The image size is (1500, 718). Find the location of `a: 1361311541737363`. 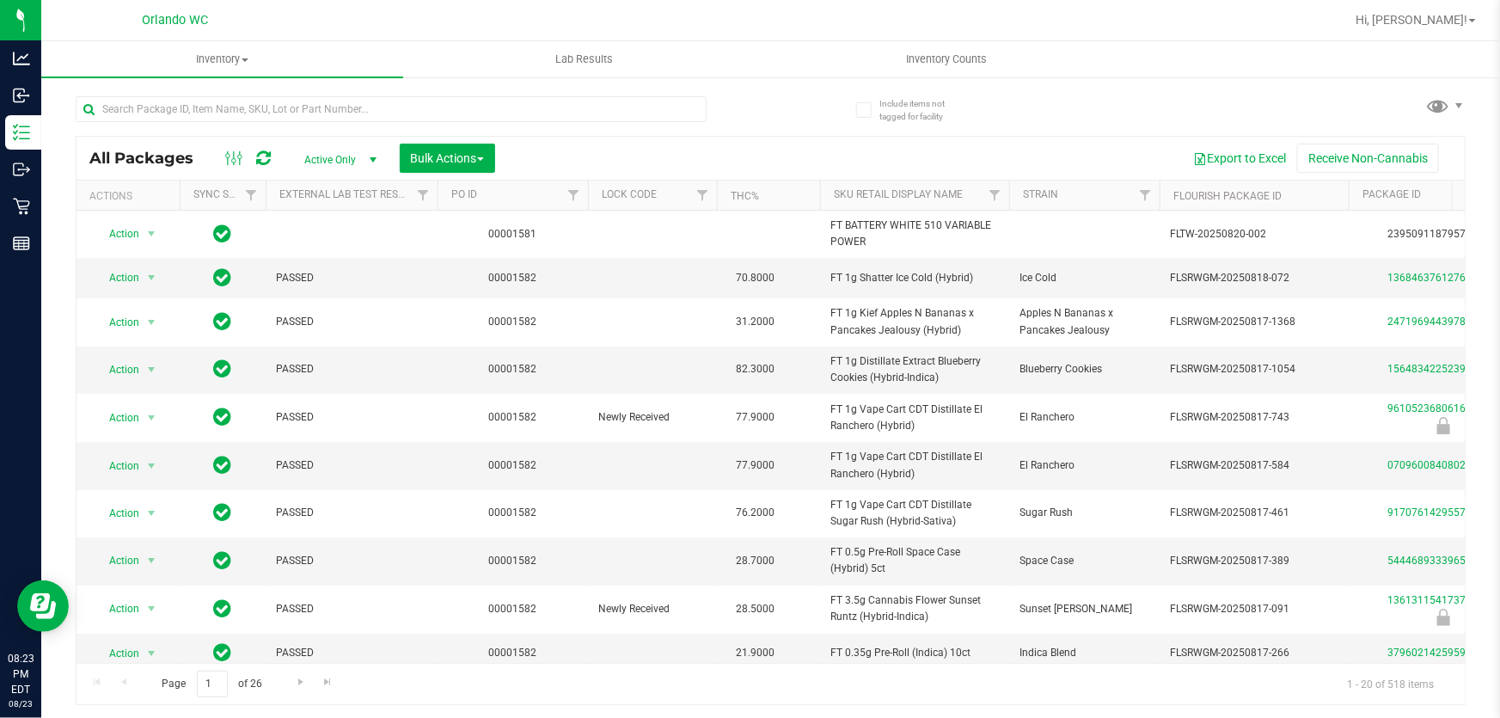

a: 1361311541737363 is located at coordinates (1436, 600).